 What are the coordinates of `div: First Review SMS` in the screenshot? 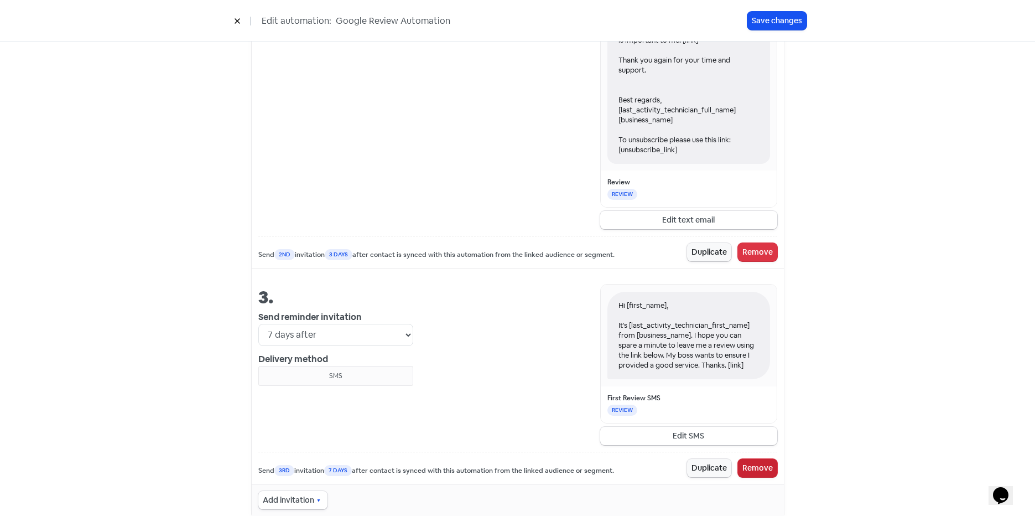 It's located at (689, 398).